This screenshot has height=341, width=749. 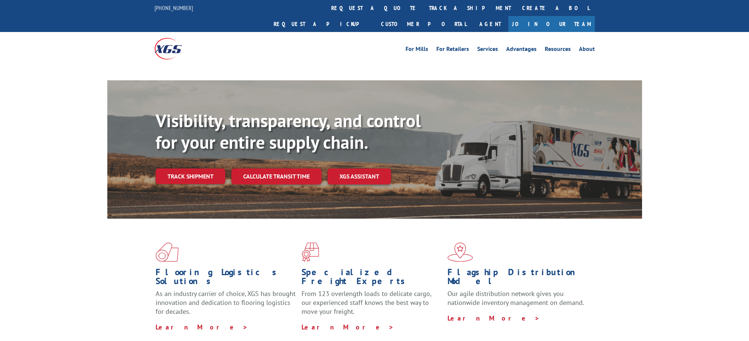 I want to click on a: For Retailers, so click(x=453, y=50).